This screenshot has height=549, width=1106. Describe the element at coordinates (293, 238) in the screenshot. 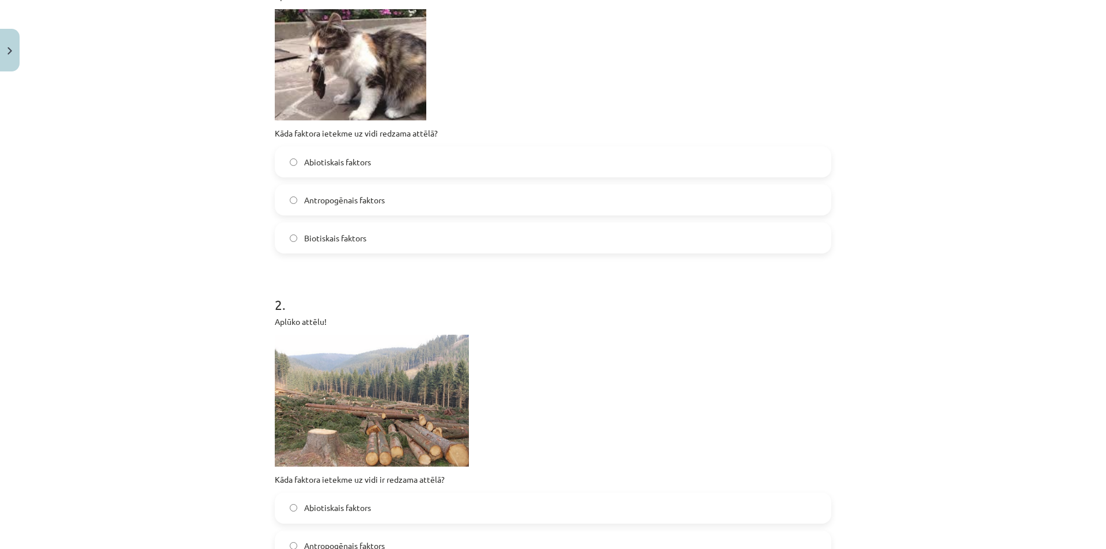

I see `input: Biotiskais faktors` at that location.